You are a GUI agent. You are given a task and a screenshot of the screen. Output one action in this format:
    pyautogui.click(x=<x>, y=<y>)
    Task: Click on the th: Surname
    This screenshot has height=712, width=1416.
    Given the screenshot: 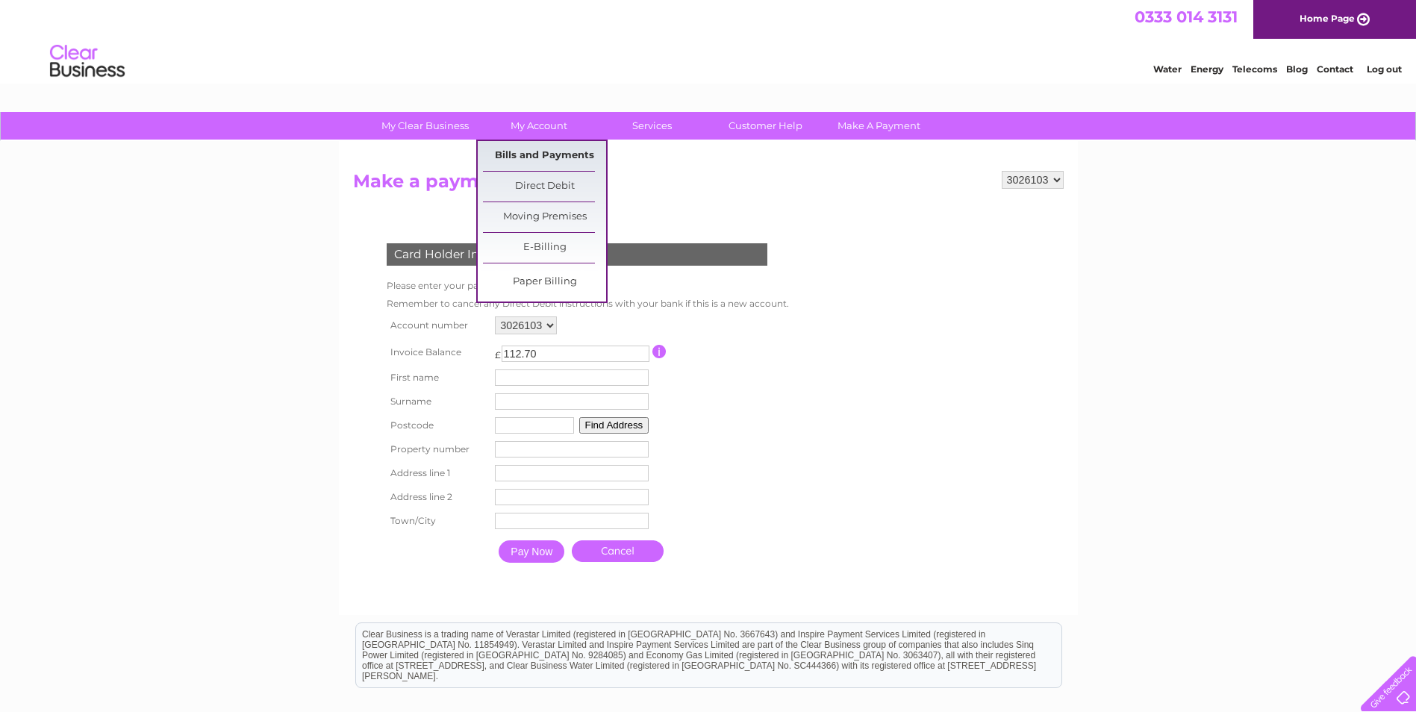 What is the action you would take?
    pyautogui.click(x=437, y=401)
    